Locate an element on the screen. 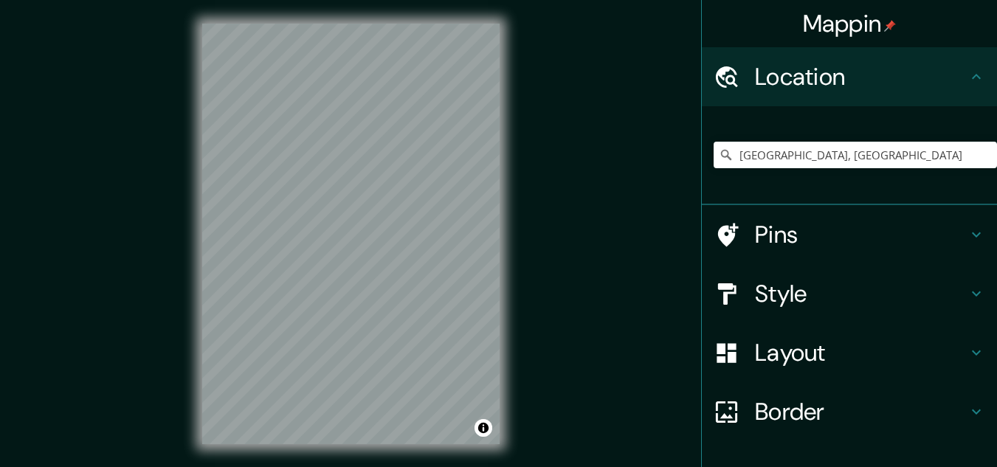 This screenshot has width=997, height=467. img: pin-icon.png is located at coordinates (890, 26).